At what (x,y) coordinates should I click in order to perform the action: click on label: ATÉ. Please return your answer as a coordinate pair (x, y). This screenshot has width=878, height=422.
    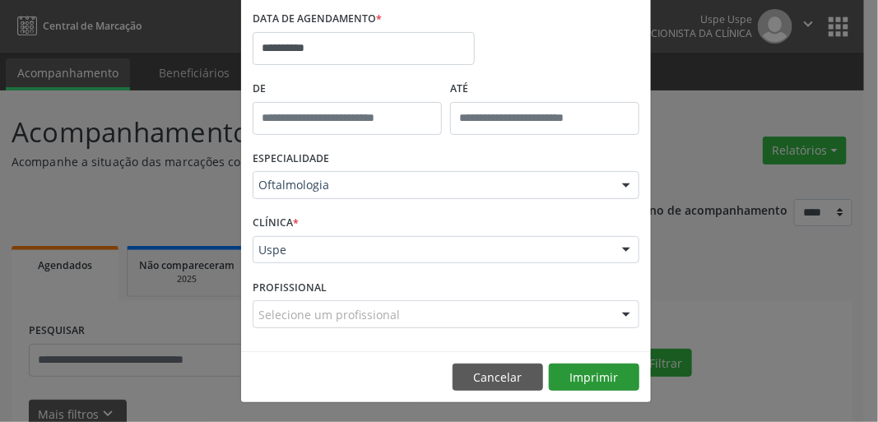
    Looking at the image, I should click on (545, 89).